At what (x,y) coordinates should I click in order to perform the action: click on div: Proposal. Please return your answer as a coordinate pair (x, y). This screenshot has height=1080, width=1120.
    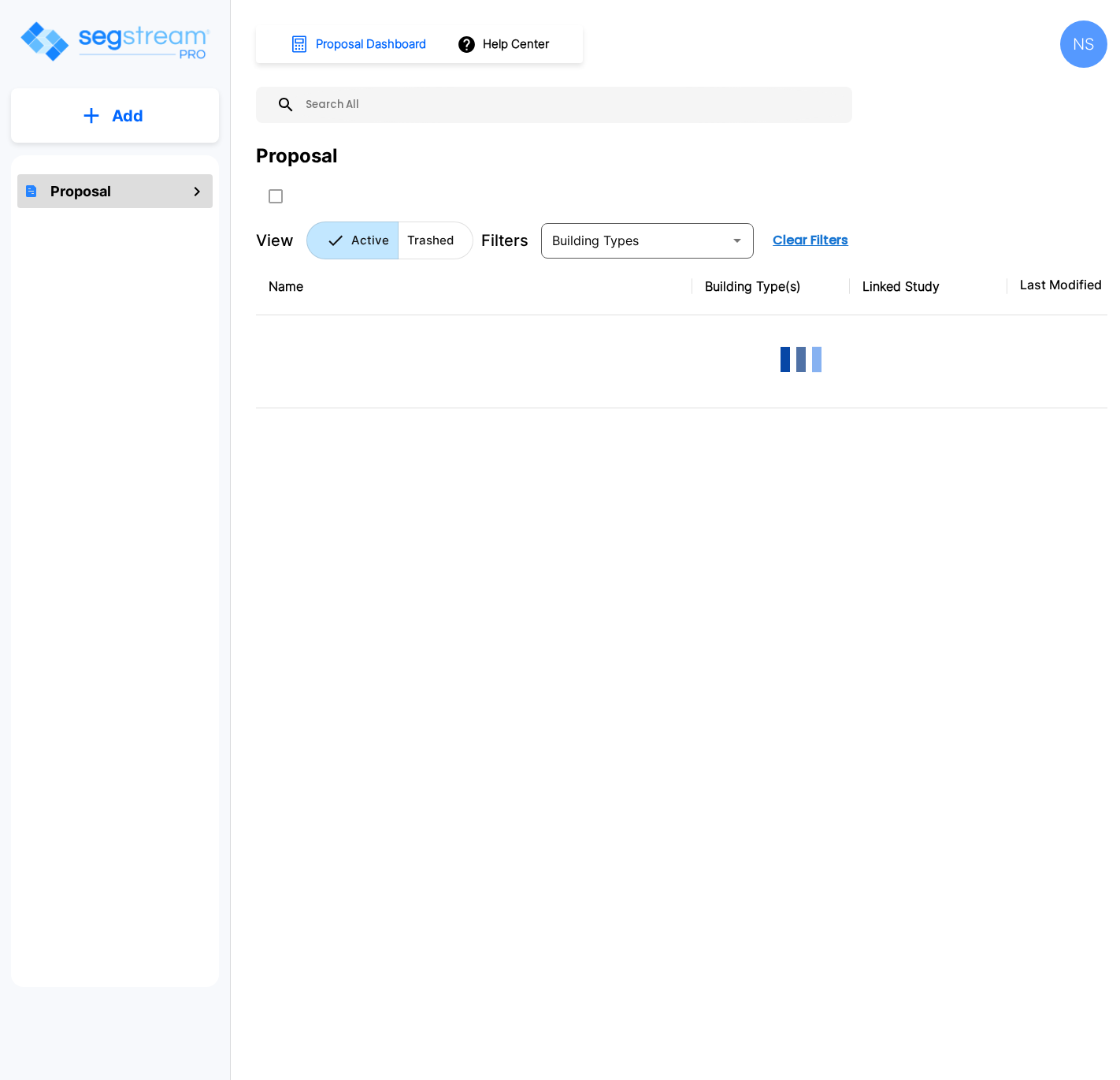
    Looking at the image, I should click on (297, 156).